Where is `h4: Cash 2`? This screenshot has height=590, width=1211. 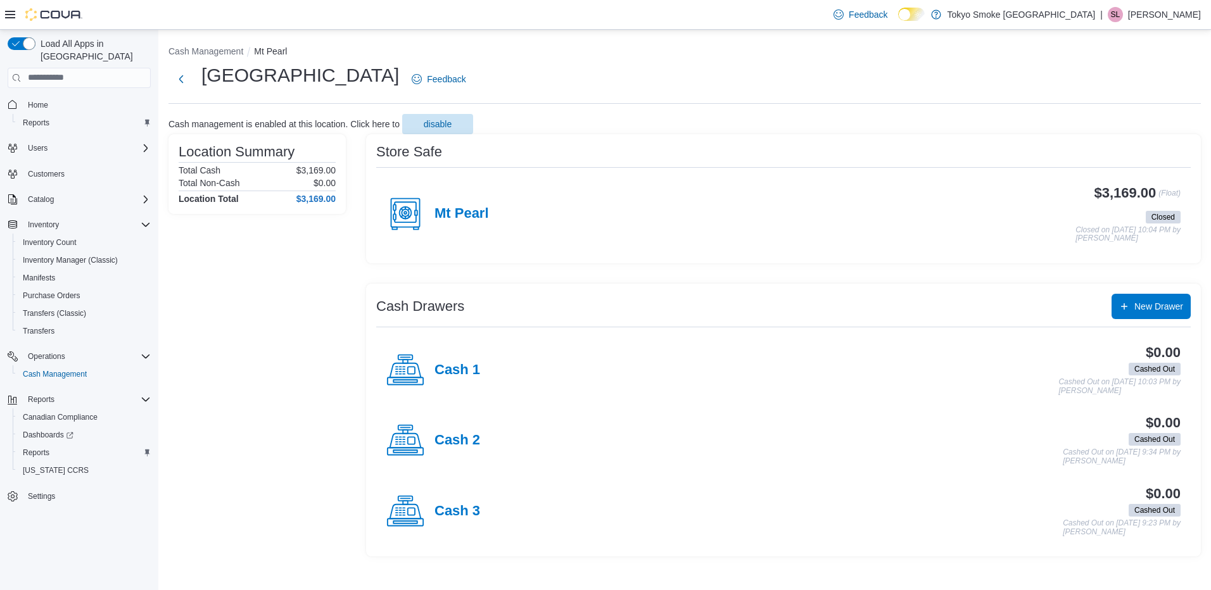
h4: Cash 2 is located at coordinates (457, 441).